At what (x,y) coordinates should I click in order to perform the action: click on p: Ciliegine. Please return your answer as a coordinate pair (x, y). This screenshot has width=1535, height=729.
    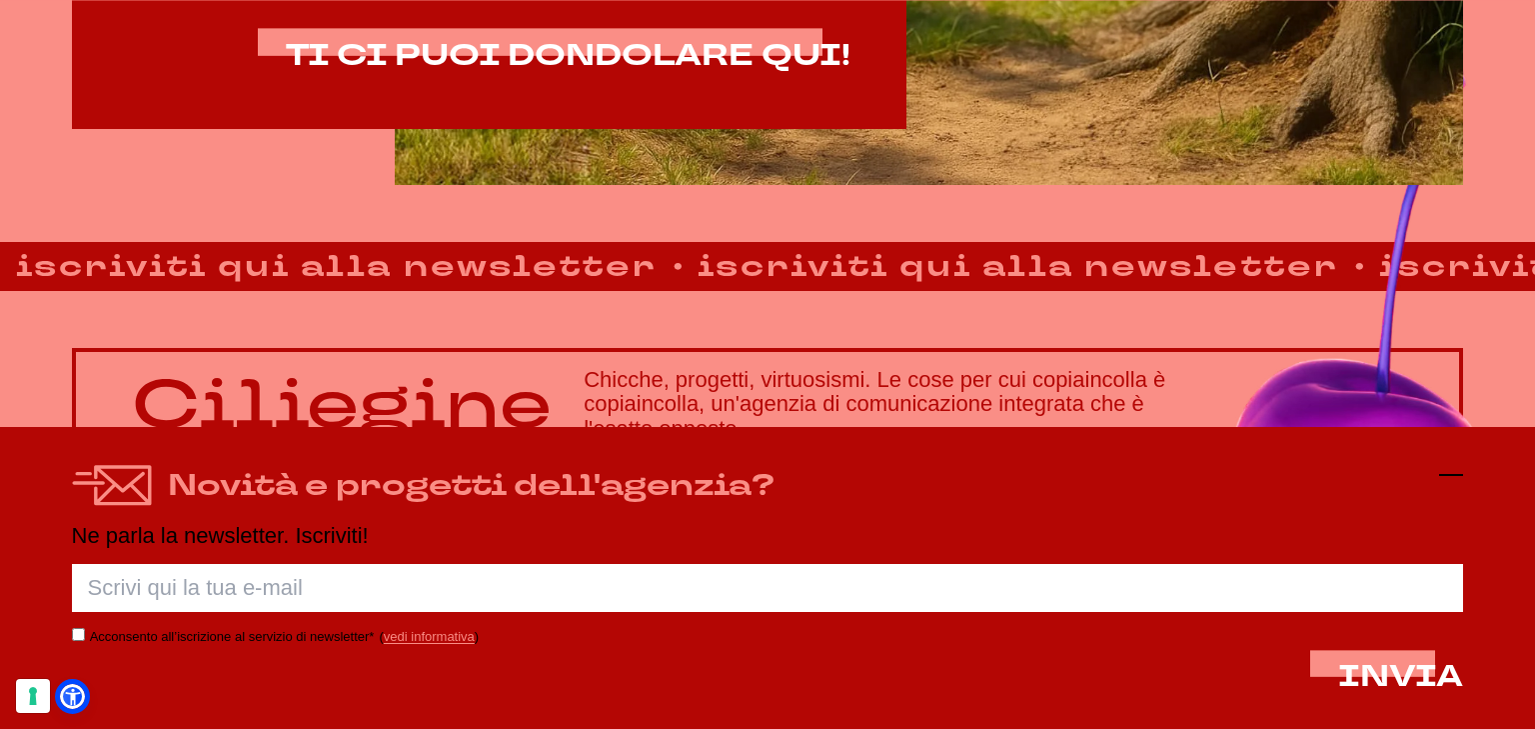
    Looking at the image, I should click on (342, 405).